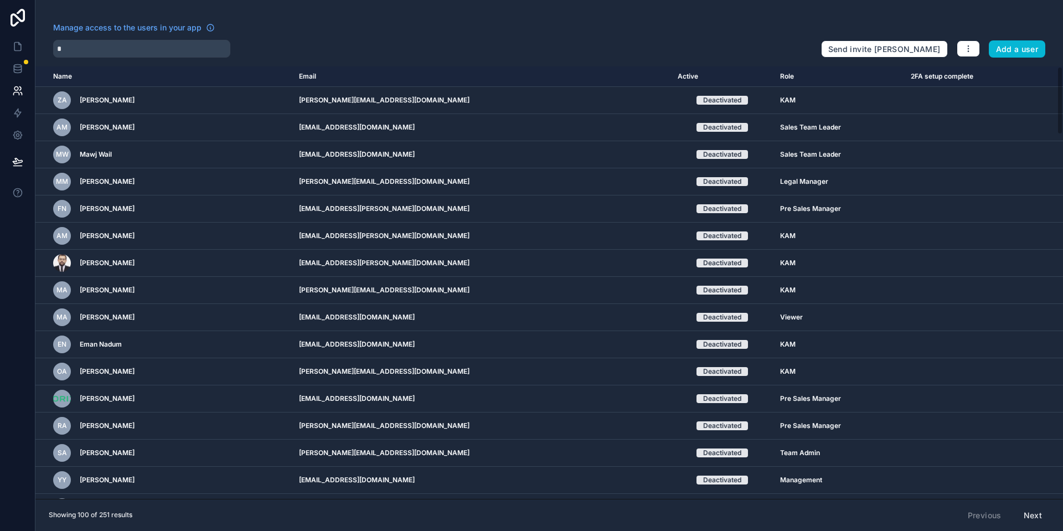 This screenshot has height=531, width=1063. Describe the element at coordinates (62, 209) in the screenshot. I see `span: FN` at that location.